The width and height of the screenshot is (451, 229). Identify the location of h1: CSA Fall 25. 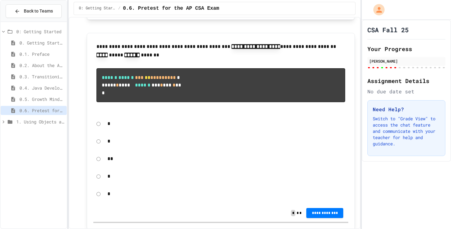
(388, 30).